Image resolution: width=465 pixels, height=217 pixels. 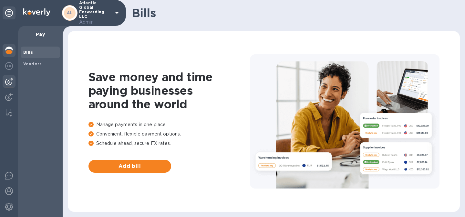 What do you see at coordinates (33, 64) in the screenshot?
I see `b: Vendors` at bounding box center [33, 64].